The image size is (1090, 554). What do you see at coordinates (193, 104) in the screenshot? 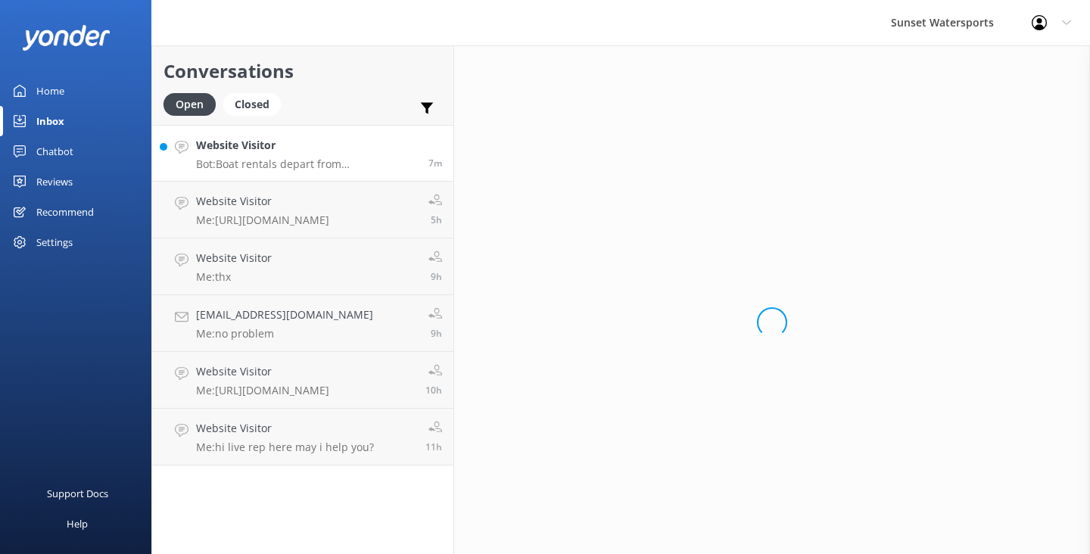
I see `a: Open` at bounding box center [193, 104].